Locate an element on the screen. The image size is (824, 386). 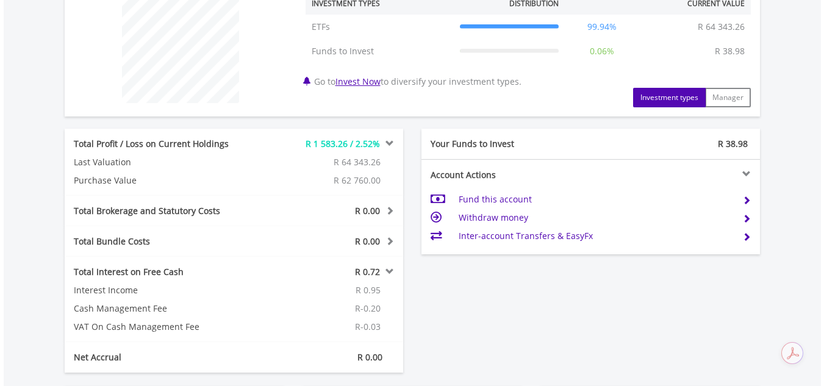
td: R 64 343.26 is located at coordinates (721, 27).